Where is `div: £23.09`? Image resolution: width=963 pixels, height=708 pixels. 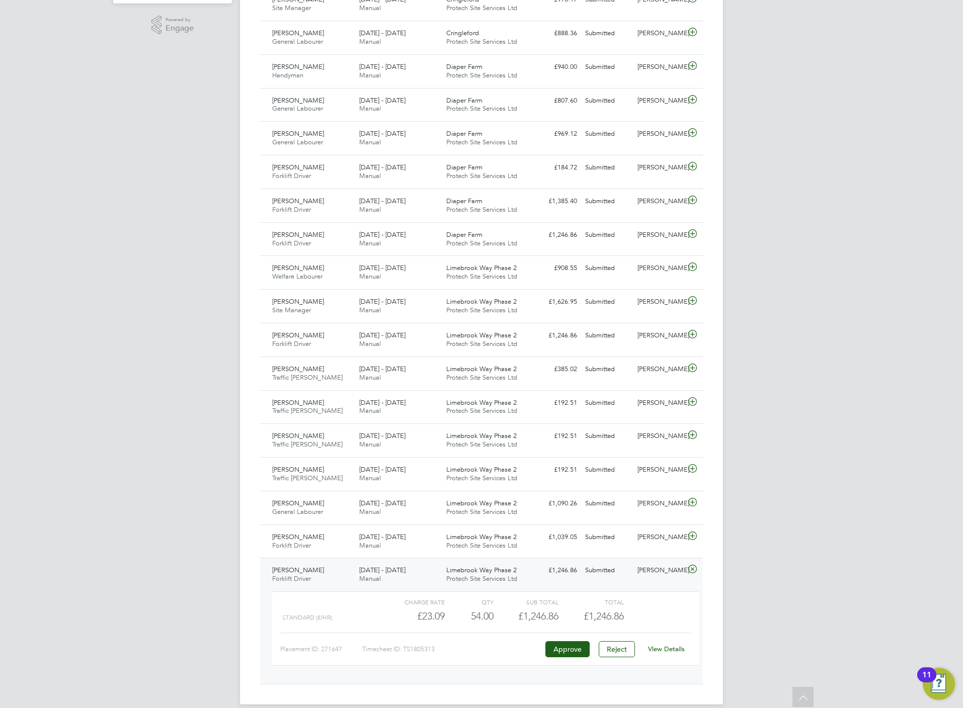 div: £23.09 is located at coordinates (412, 616).